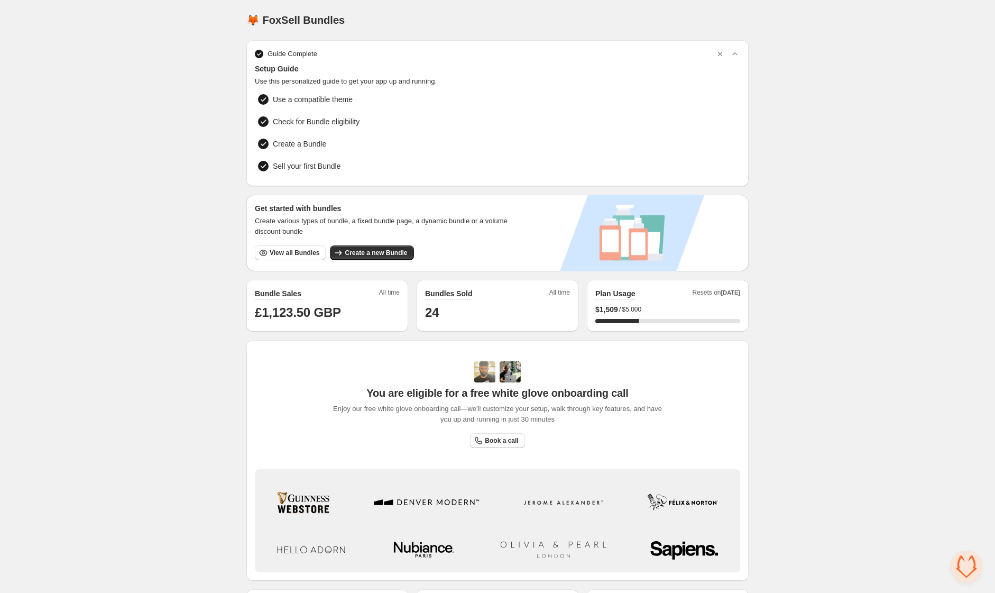 This screenshot has width=995, height=593. Describe the element at coordinates (498, 69) in the screenshot. I see `span: Setup Guide` at that location.